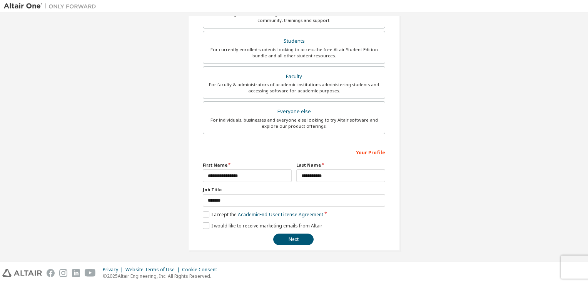  I want to click on div: For currently enrolled students looking to access the free Altair Student Edition bundle and all ..., so click(294, 53).